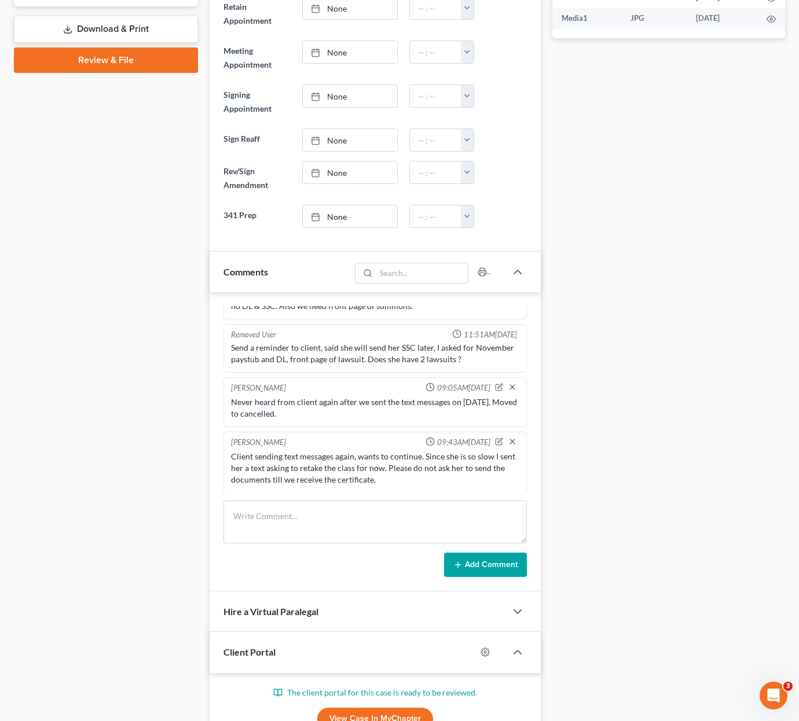 The height and width of the screenshot is (721, 799). What do you see at coordinates (271, 611) in the screenshot?
I see `span: Hire a Virtual Paralegal` at bounding box center [271, 611].